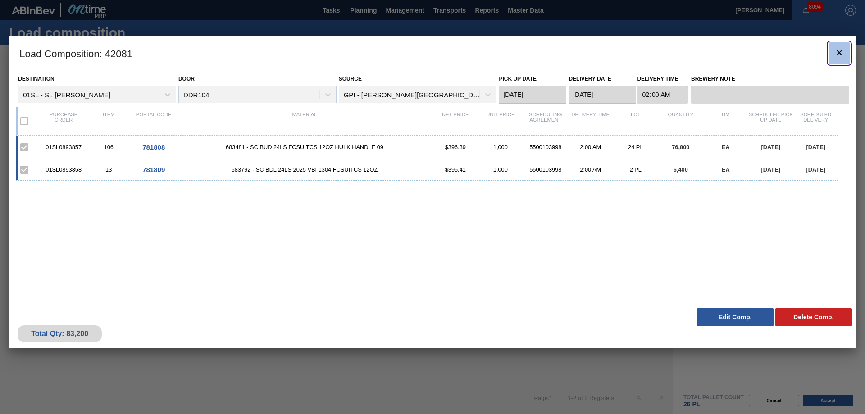 This screenshot has width=865, height=414. I want to click on label: Delivery Time, so click(662, 79).